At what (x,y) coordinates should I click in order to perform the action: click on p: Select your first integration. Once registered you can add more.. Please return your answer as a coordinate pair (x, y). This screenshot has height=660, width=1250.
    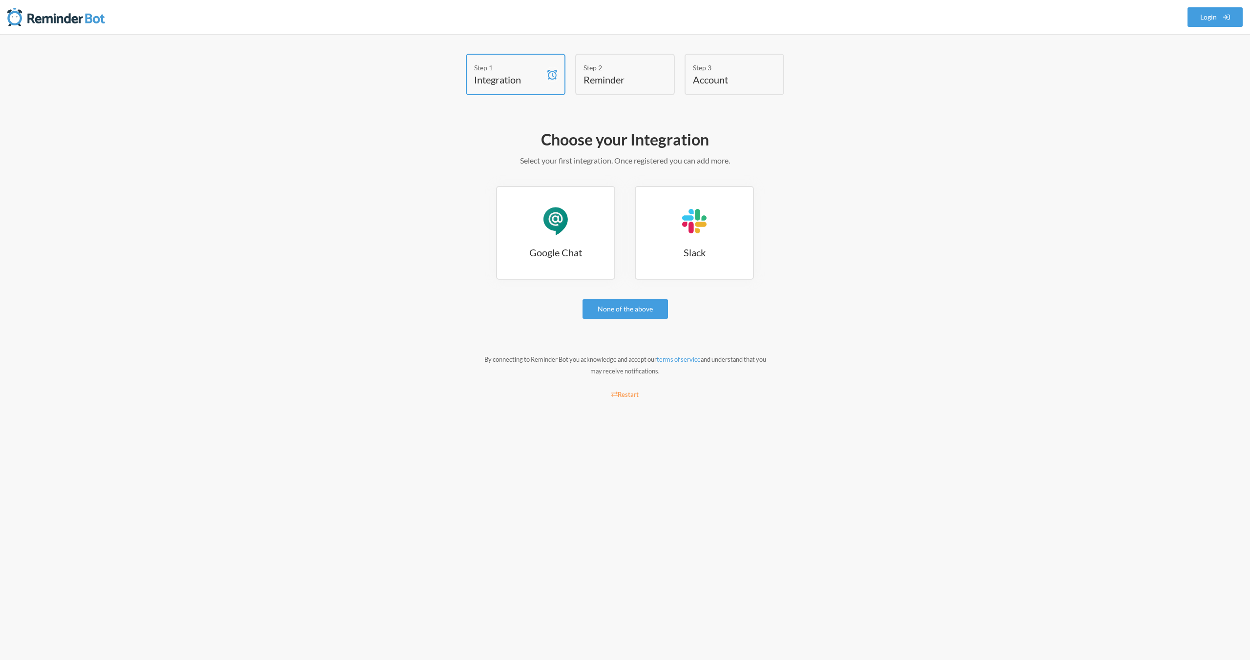
    Looking at the image, I should click on (625, 161).